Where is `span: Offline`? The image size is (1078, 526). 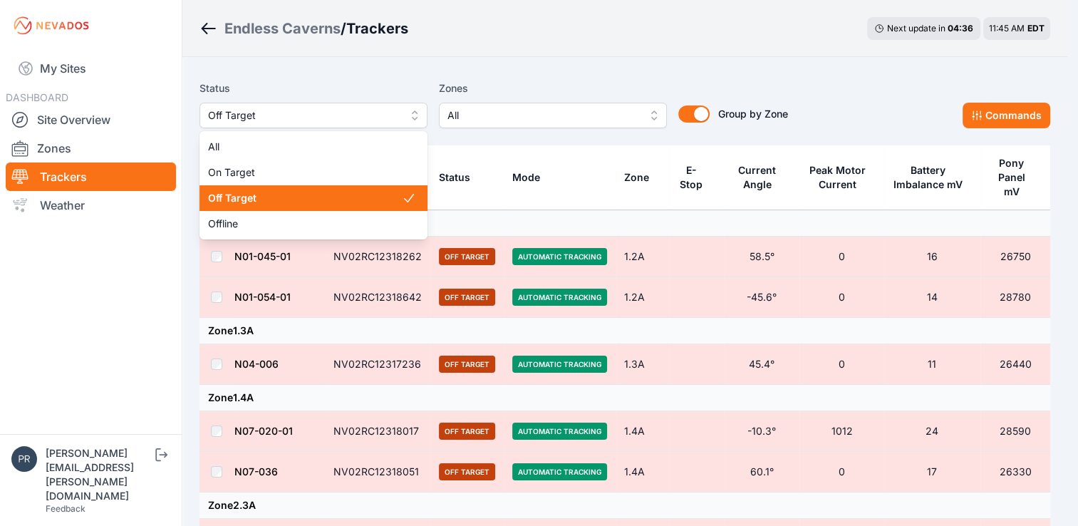 span: Offline is located at coordinates (305, 224).